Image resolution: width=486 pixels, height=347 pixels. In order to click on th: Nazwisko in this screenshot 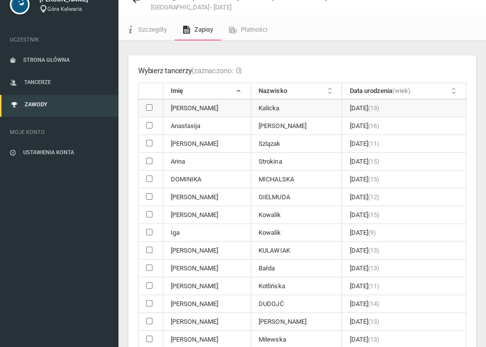, I will do `click(297, 91)`.